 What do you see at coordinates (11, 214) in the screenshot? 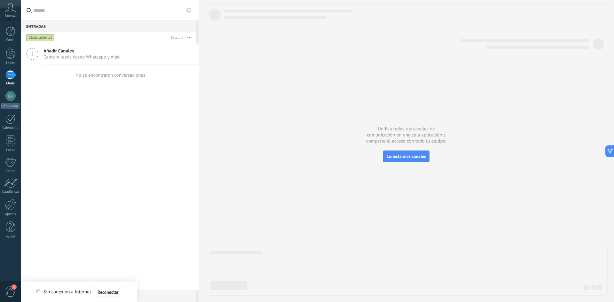
I see `div: Ajustes` at bounding box center [11, 214].